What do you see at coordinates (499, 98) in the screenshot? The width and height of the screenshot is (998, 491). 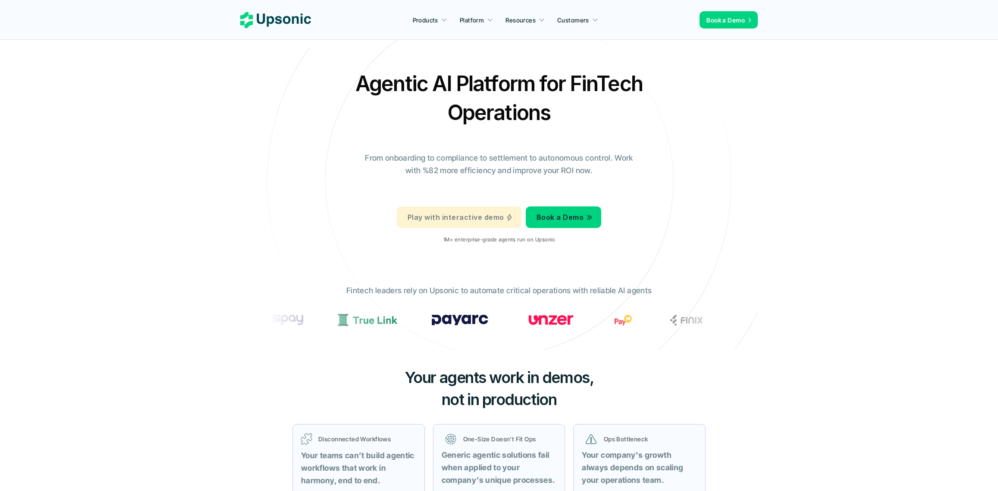 I see `h2: Agentic AI Platform for FinTech Operations` at bounding box center [499, 98].